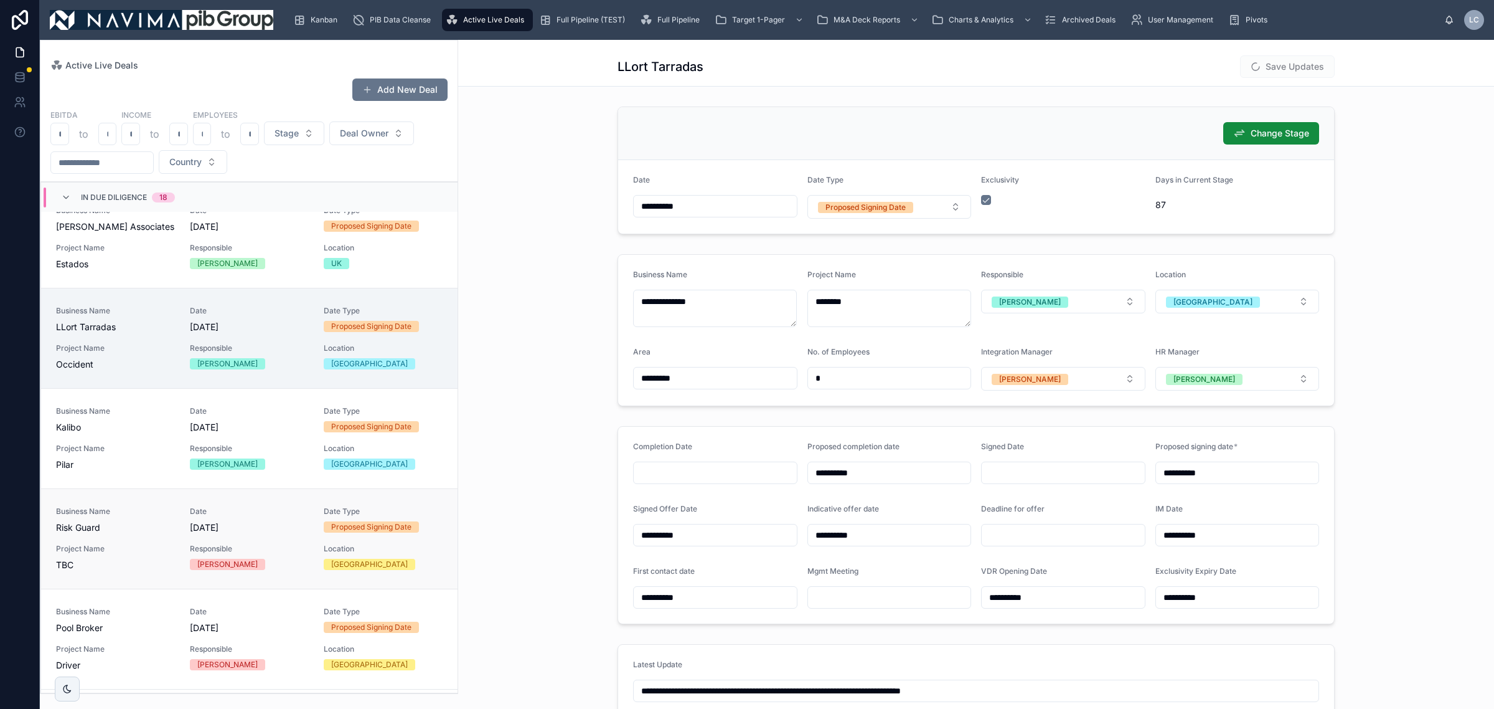 This screenshot has width=1494, height=709. What do you see at coordinates (663, 446) in the screenshot?
I see `span: Completion Date` at bounding box center [663, 446].